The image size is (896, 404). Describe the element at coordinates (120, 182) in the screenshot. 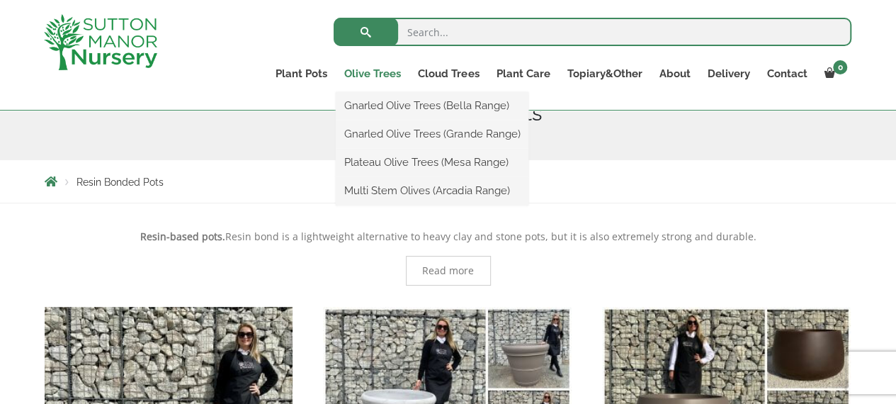

I see `span: Resin Bonded Pots` at that location.